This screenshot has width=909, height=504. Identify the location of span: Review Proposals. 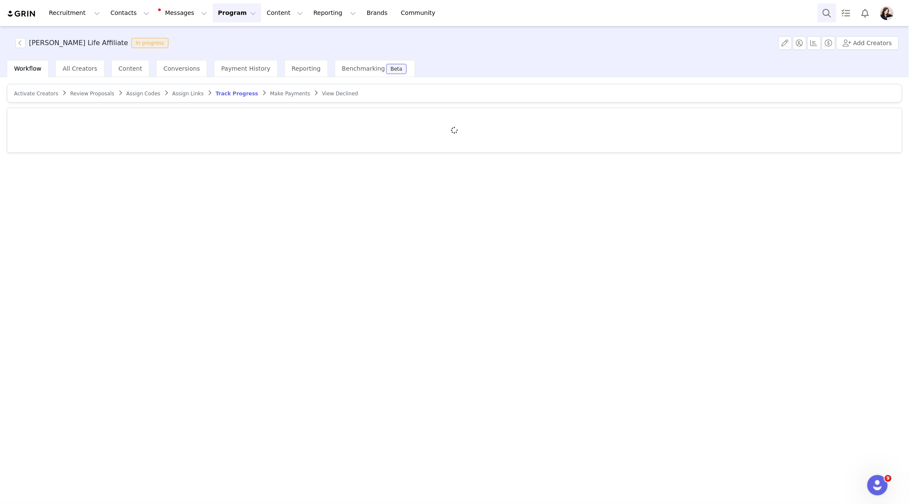
(92, 94).